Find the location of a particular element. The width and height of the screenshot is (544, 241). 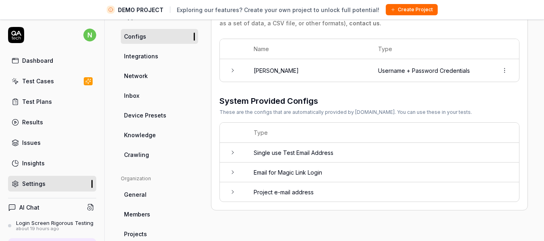

a: Members is located at coordinates (160, 214).